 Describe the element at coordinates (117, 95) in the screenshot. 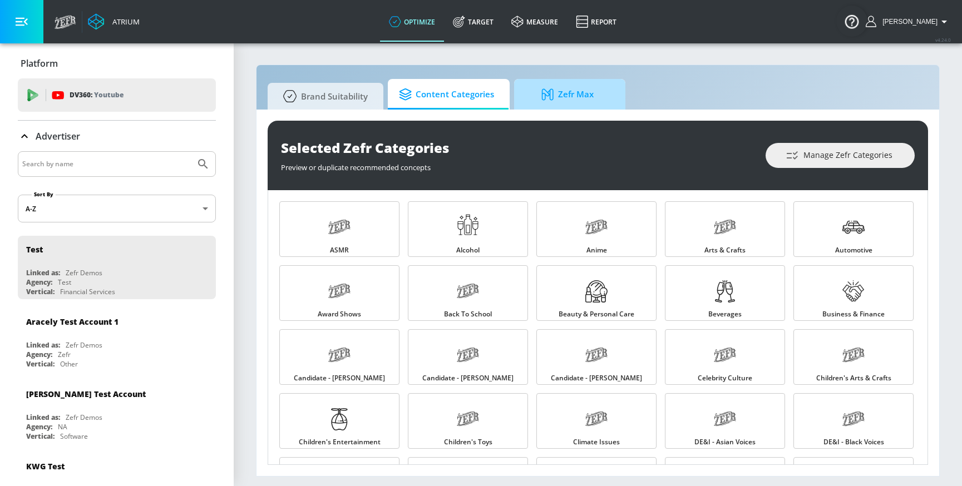

I see `div: DV360: Youtube` at that location.